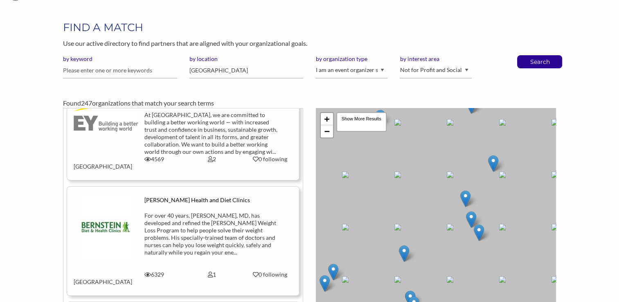 This screenshot has height=302, width=619. What do you see at coordinates (352, 59) in the screenshot?
I see `label: by organization type` at bounding box center [352, 59].